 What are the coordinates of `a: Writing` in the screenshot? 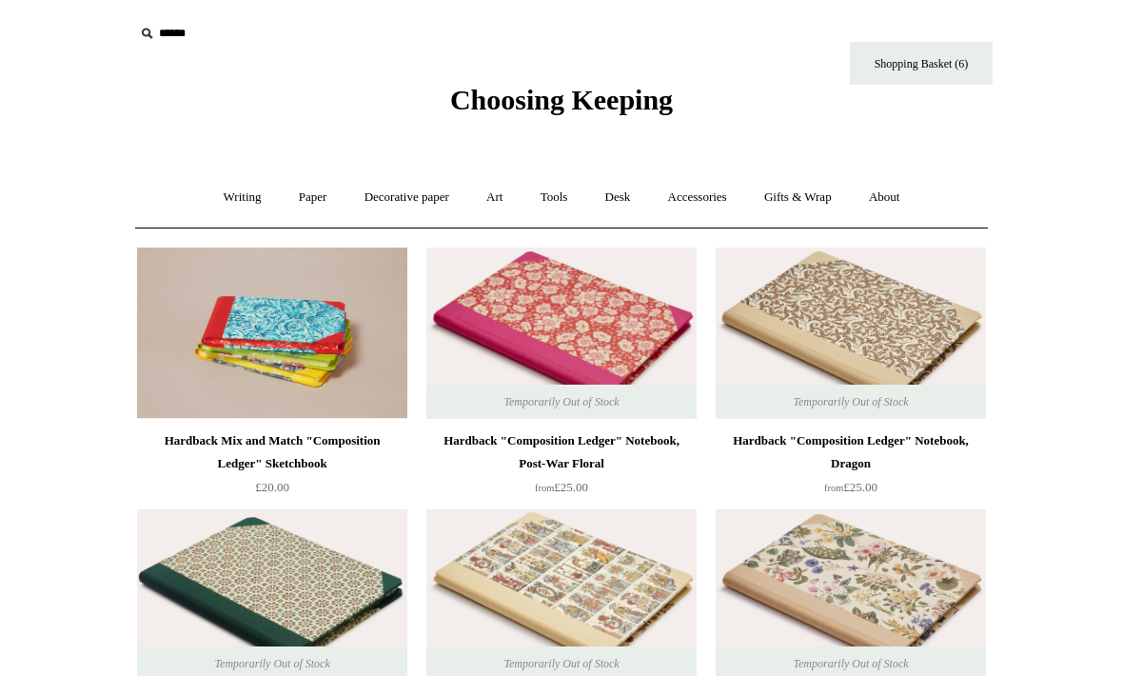 It's located at (243, 197).